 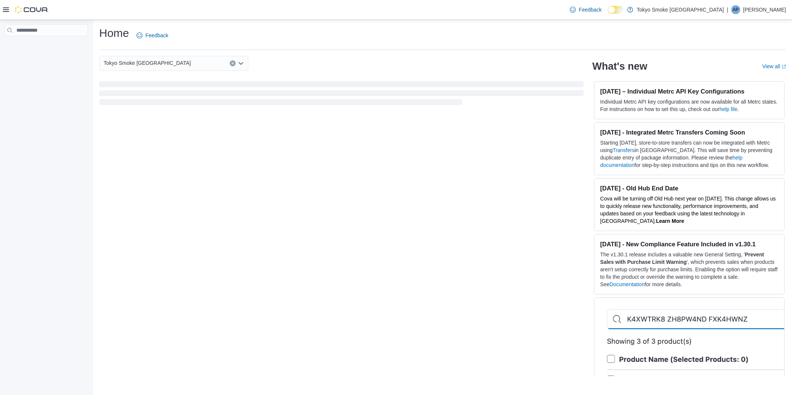 What do you see at coordinates (671, 161) in the screenshot?
I see `a: help documentation` at bounding box center [671, 161].